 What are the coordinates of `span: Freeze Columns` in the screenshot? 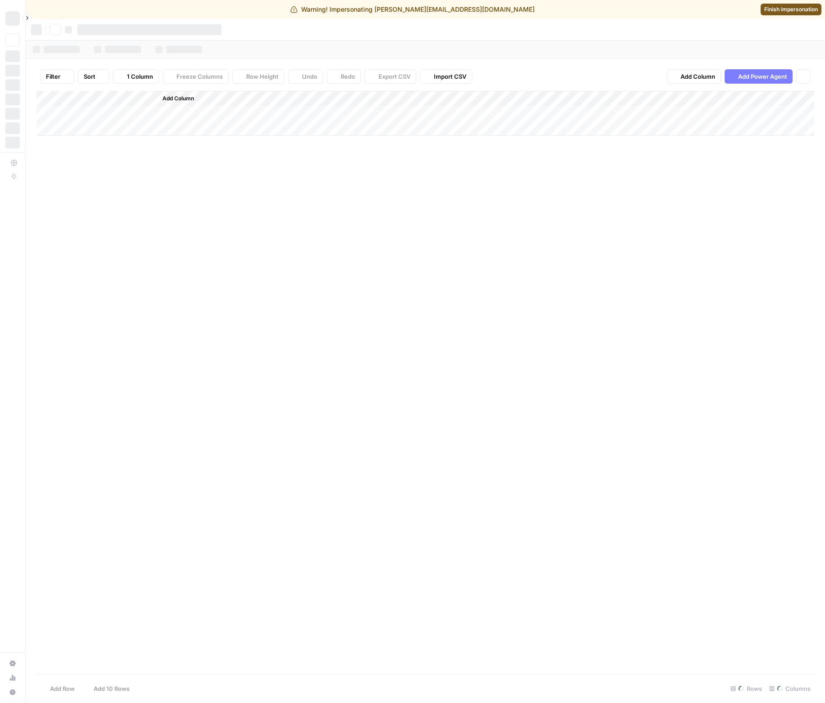 It's located at (199, 76).